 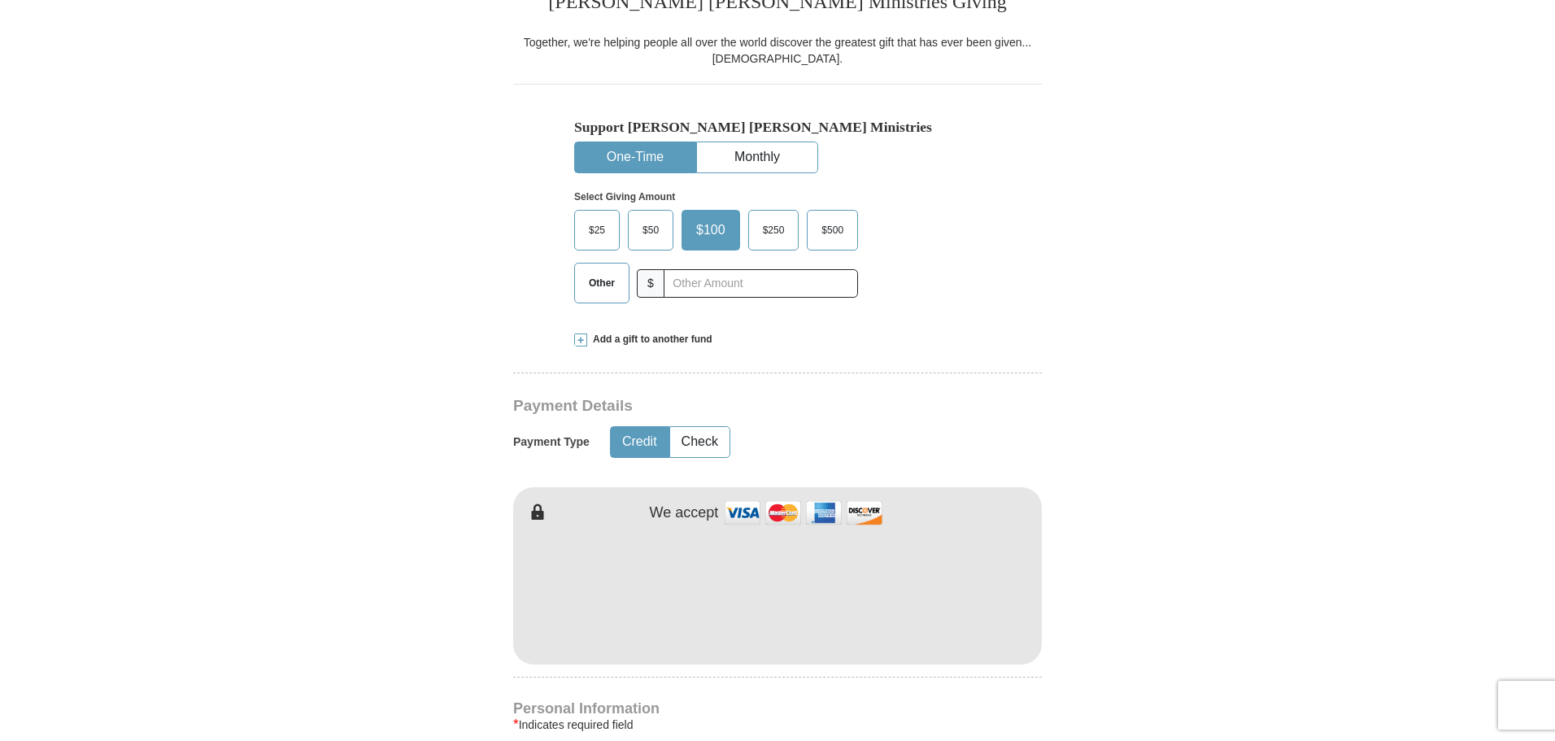 I want to click on button: Credit, so click(x=639, y=442).